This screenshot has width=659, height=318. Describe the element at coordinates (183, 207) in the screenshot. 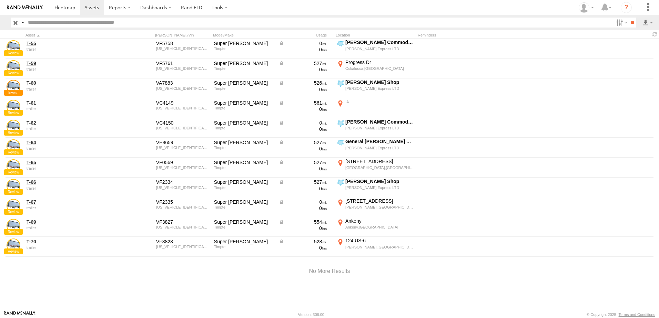

I see `div: 1TDH42224PB175853` at that location.